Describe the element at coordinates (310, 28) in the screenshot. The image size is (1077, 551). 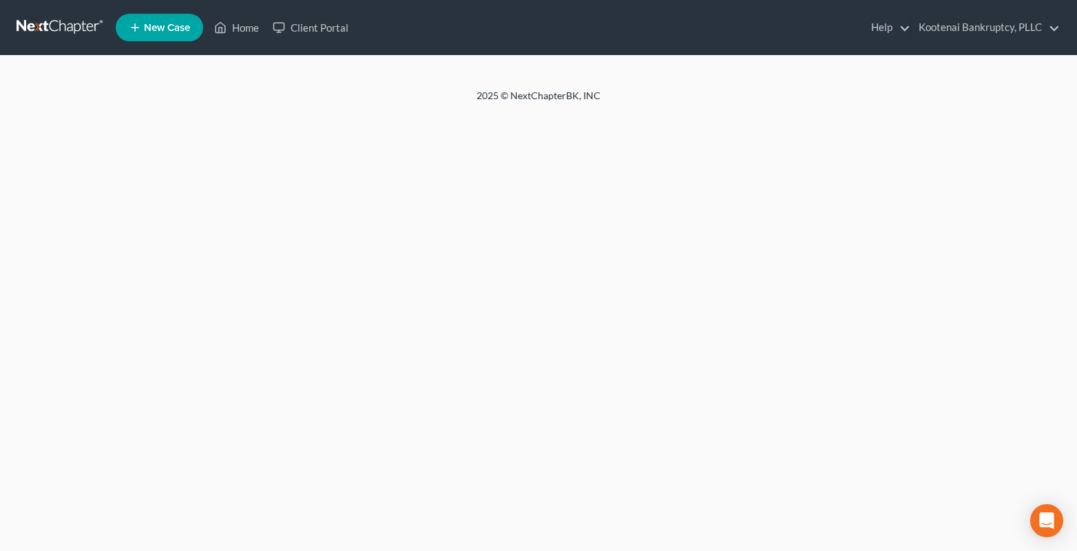
I see `a: Client Portal` at that location.